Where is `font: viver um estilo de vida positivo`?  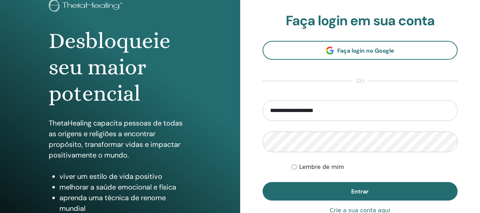
font: viver um estilo de vida positivo is located at coordinates (111, 176).